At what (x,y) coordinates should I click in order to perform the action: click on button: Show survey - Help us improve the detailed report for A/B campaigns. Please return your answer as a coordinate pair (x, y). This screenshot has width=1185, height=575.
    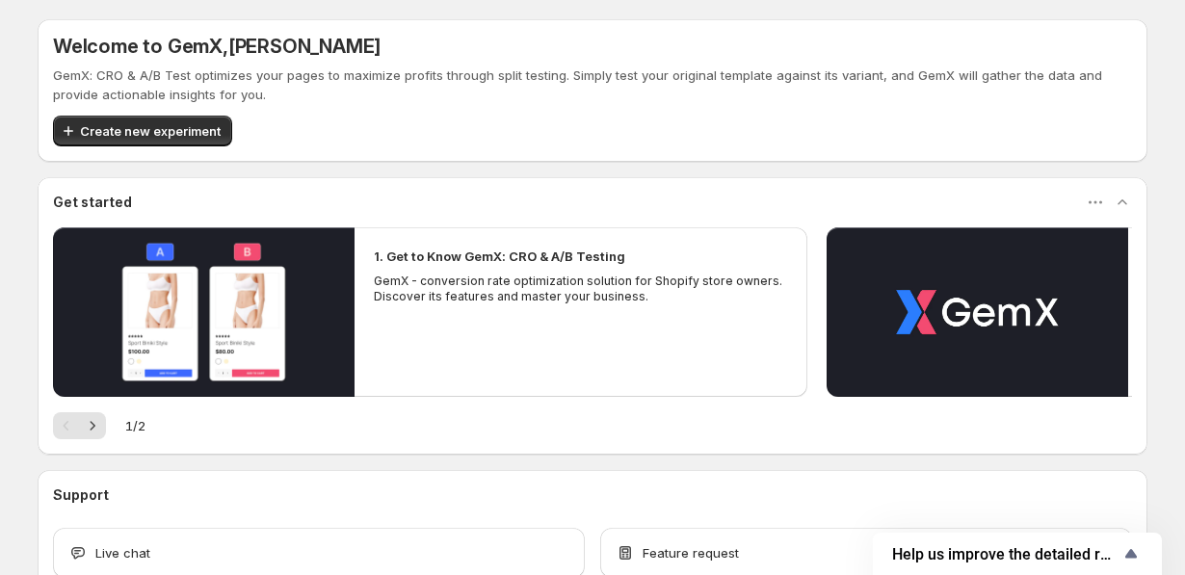
    Looking at the image, I should click on (1018, 554).